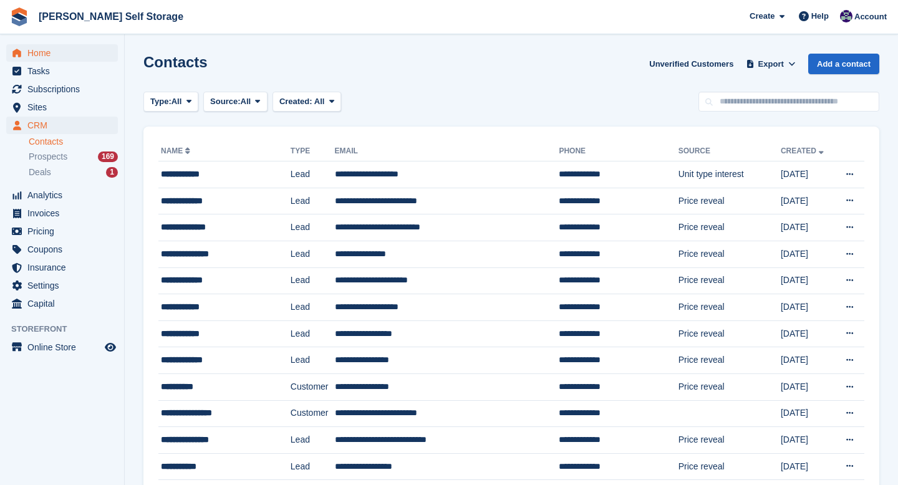 The height and width of the screenshot is (485, 898). I want to click on button: Type: All, so click(171, 102).